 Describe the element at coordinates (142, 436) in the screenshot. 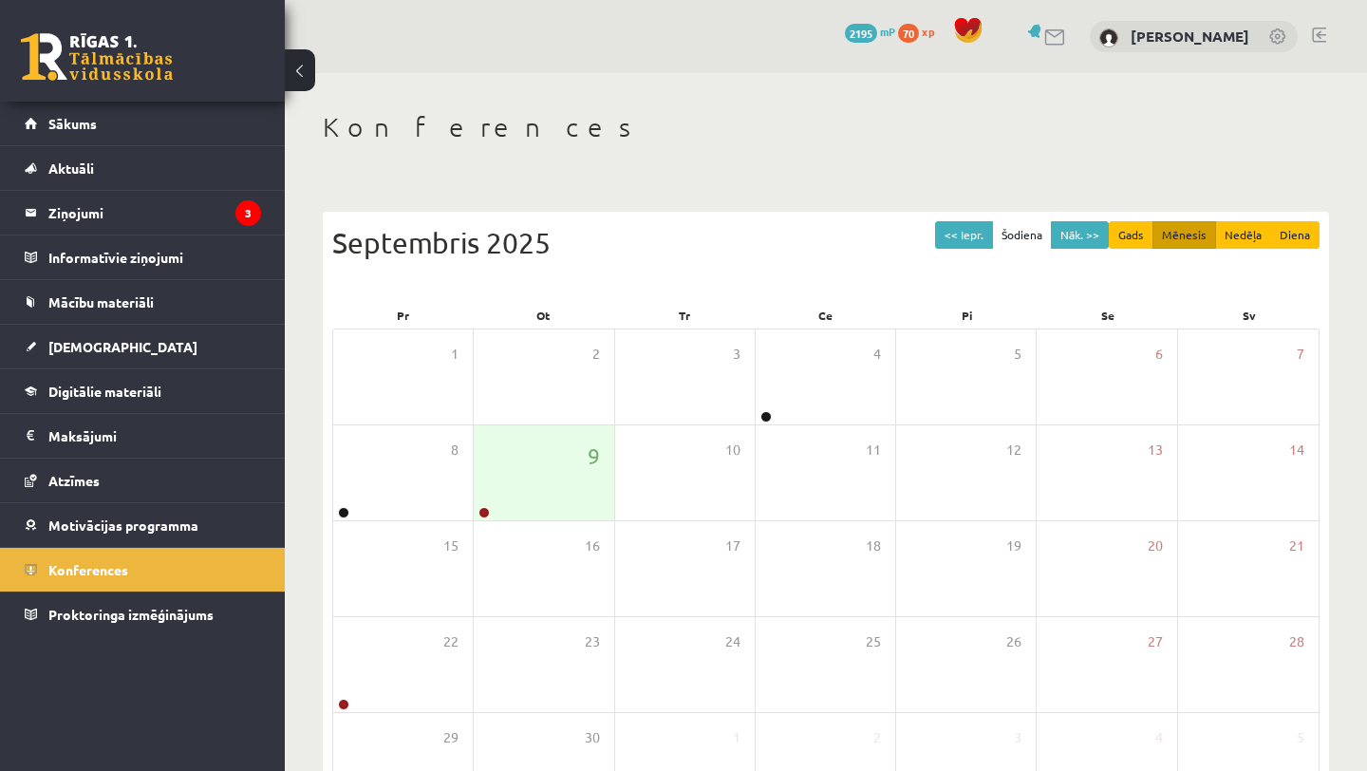

I see `a: Maksājumi` at that location.